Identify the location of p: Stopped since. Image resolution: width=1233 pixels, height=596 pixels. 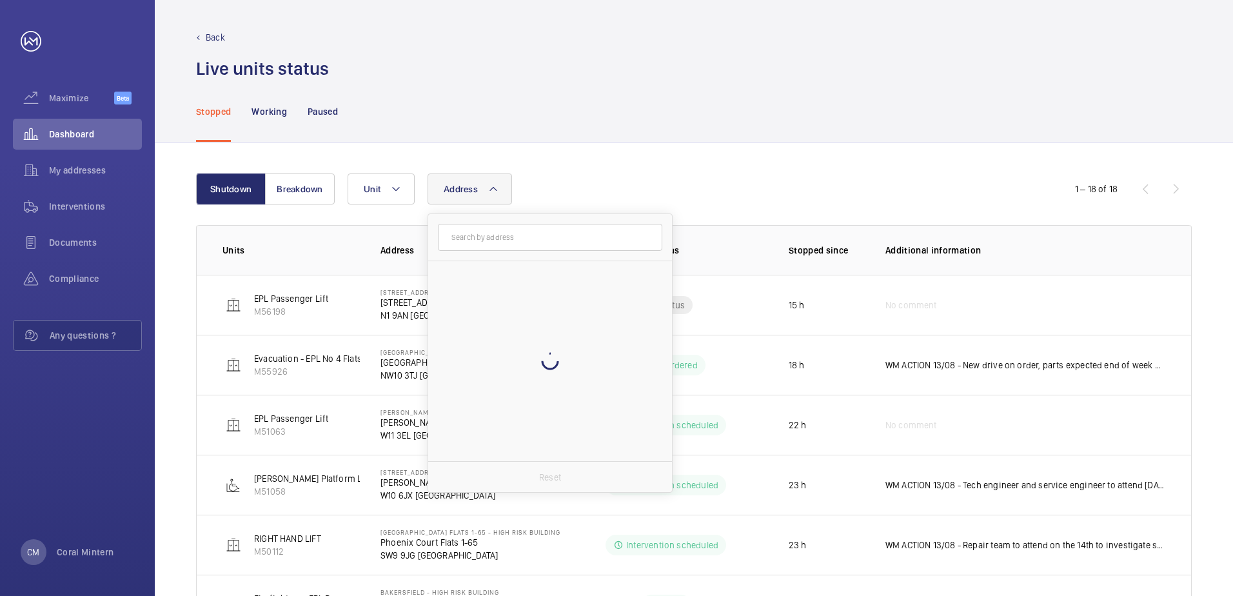
(827, 250).